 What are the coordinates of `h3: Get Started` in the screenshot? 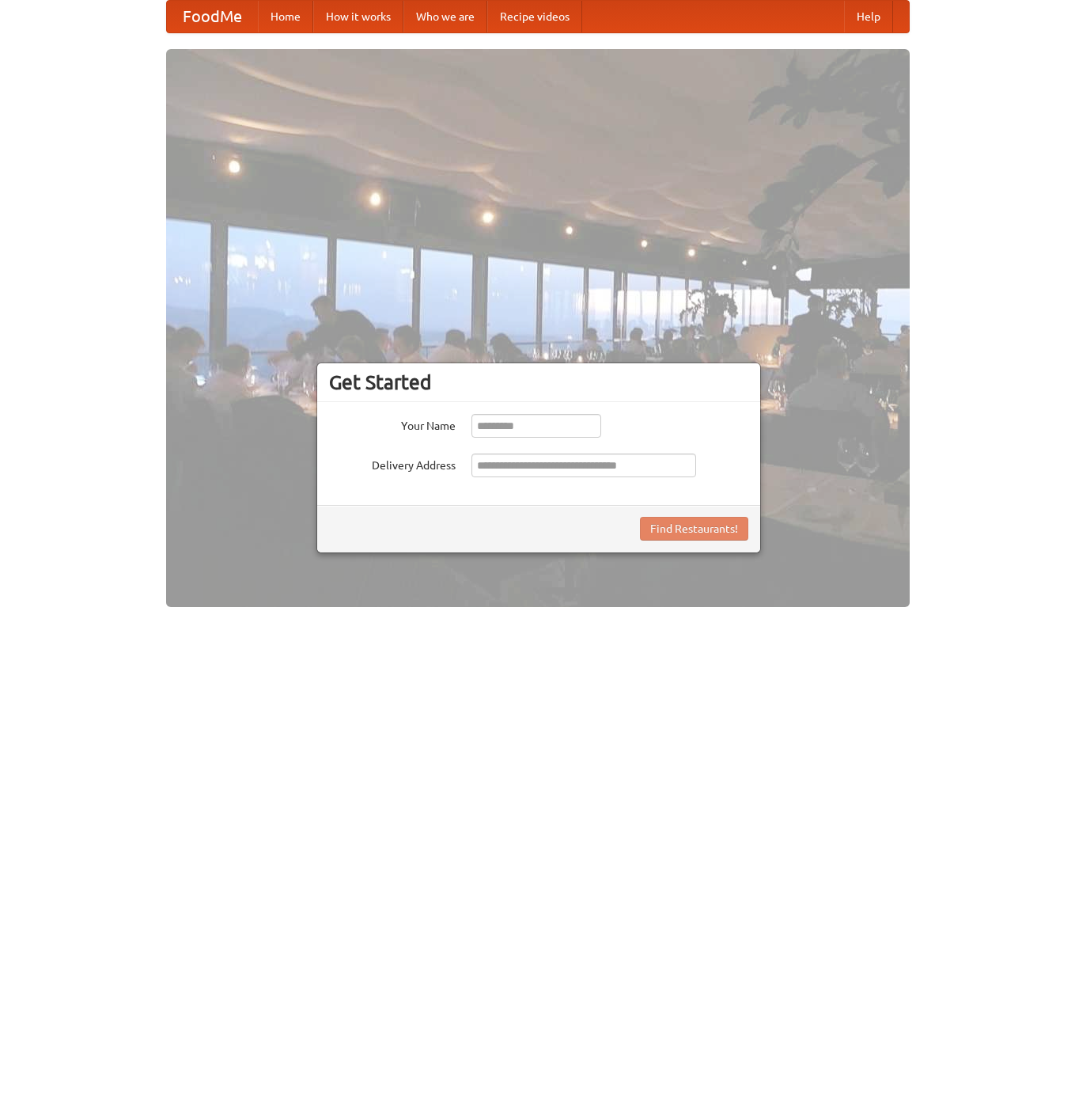 It's located at (539, 382).